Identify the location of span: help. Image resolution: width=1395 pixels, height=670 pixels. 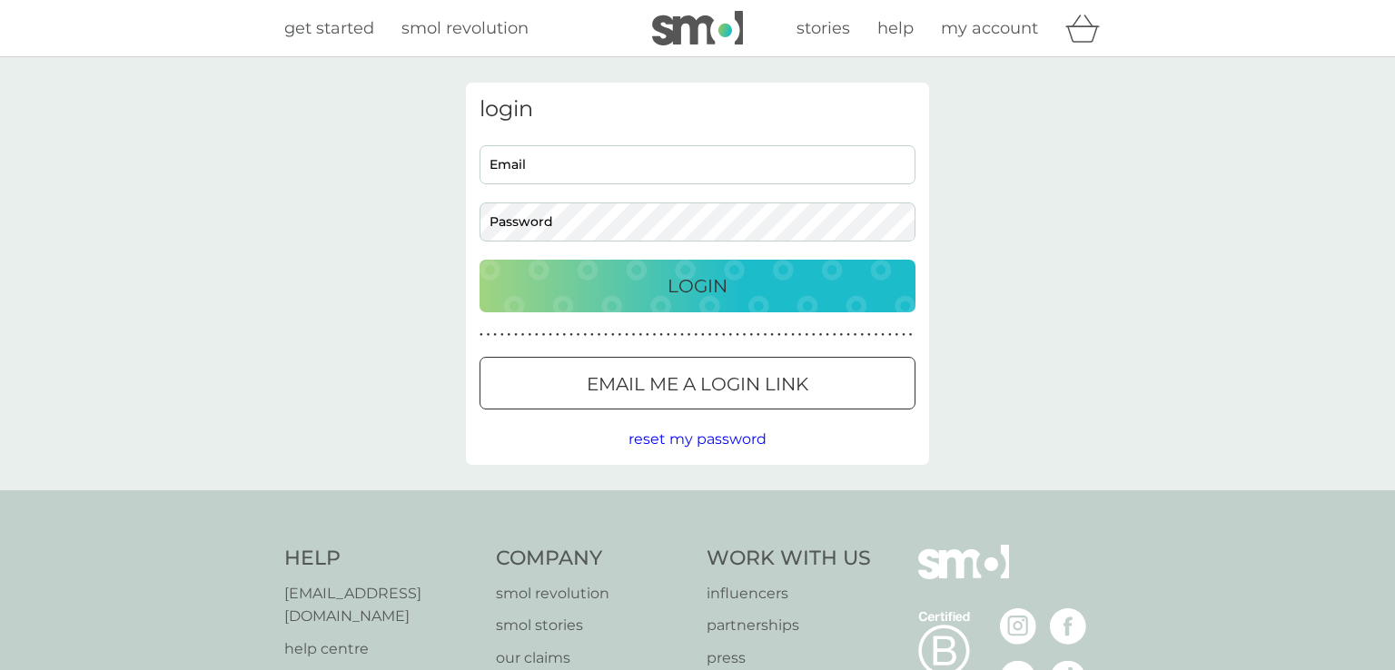
(895, 28).